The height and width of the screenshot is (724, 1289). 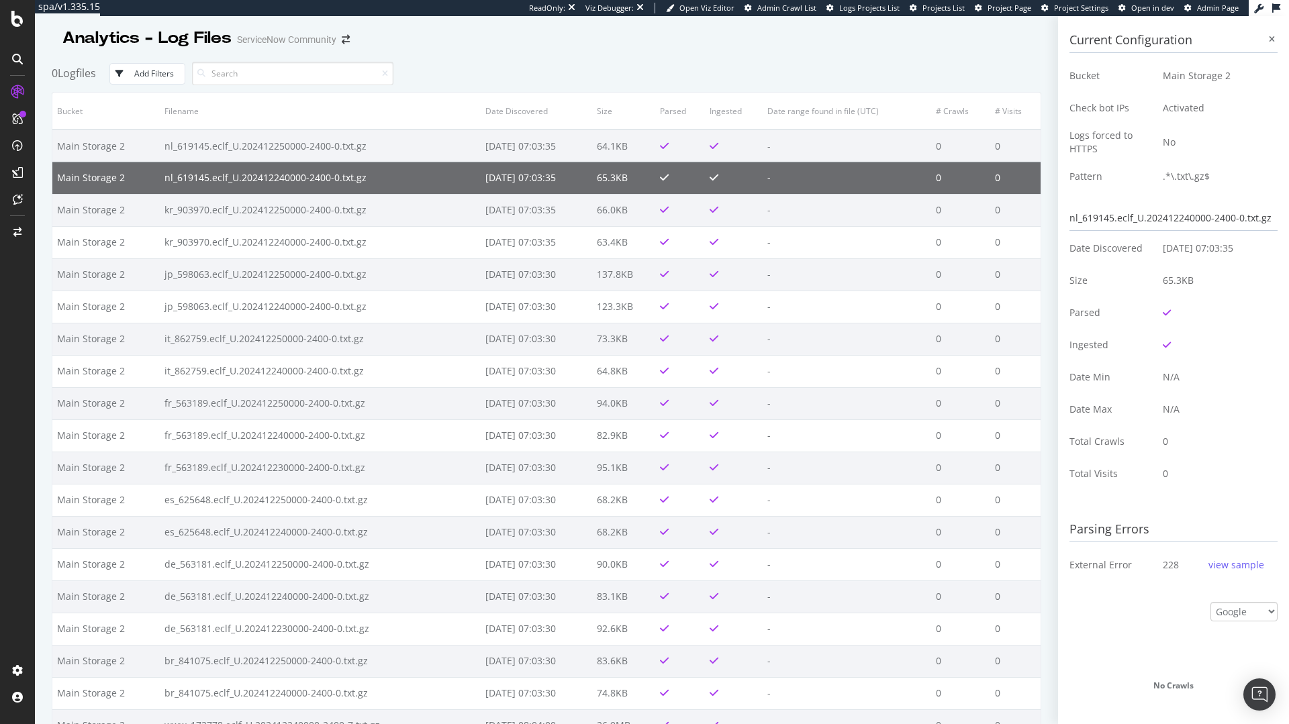 I want to click on a: Project Page, so click(x=1003, y=8).